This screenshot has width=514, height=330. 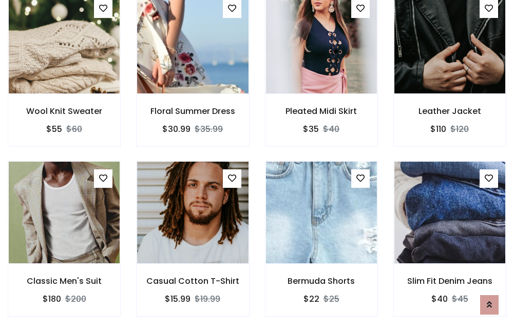 I want to click on del: $200, so click(x=75, y=299).